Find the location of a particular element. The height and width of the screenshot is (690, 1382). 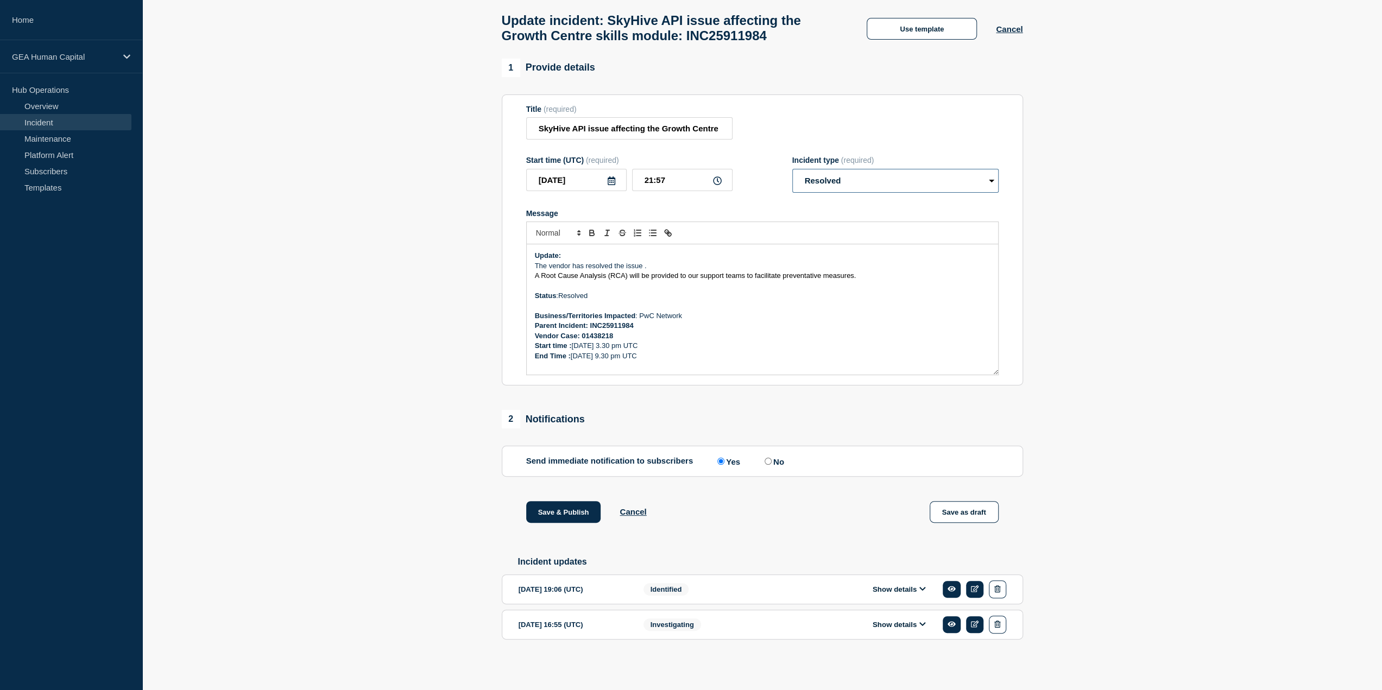

input: No is located at coordinates (768, 461).